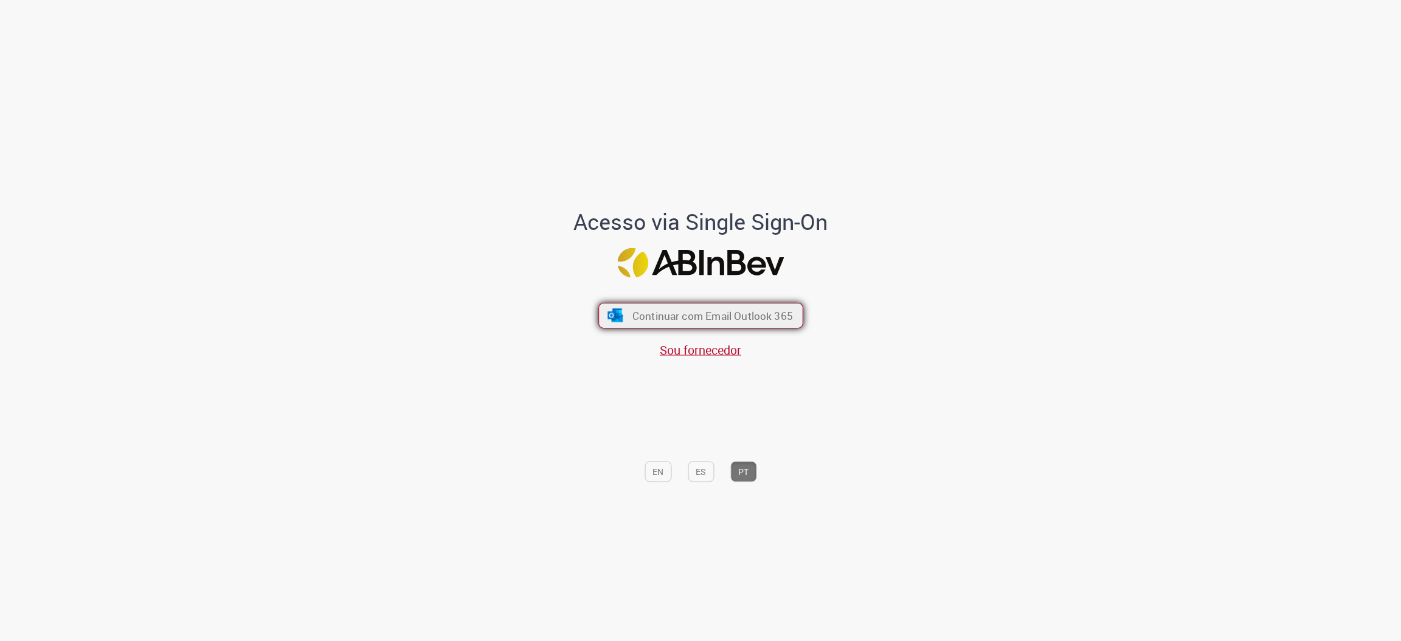 The height and width of the screenshot is (641, 1401). What do you see at coordinates (700, 349) in the screenshot?
I see `a: Sou fornecedor` at bounding box center [700, 349].